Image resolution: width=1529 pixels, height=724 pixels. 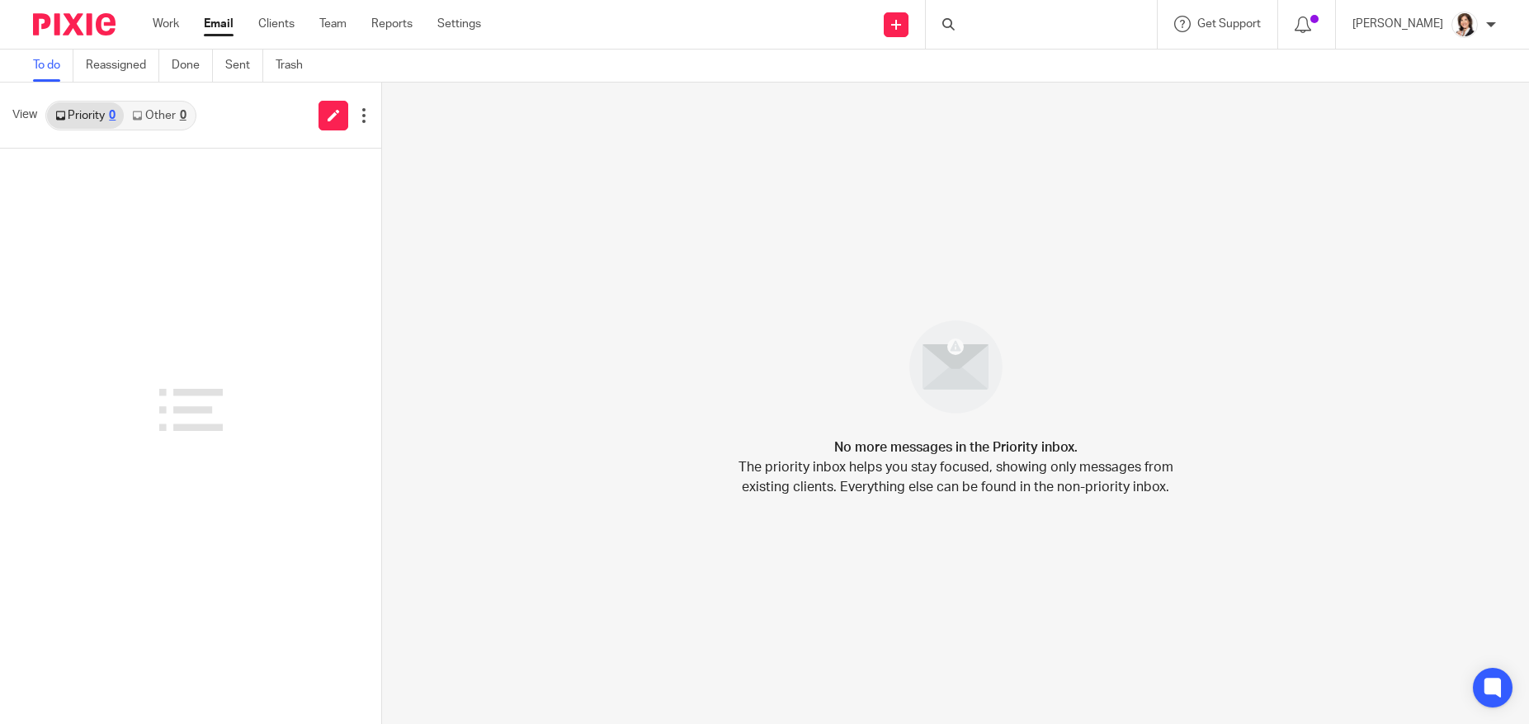 What do you see at coordinates (1229, 24) in the screenshot?
I see `span: Get Support` at bounding box center [1229, 24].